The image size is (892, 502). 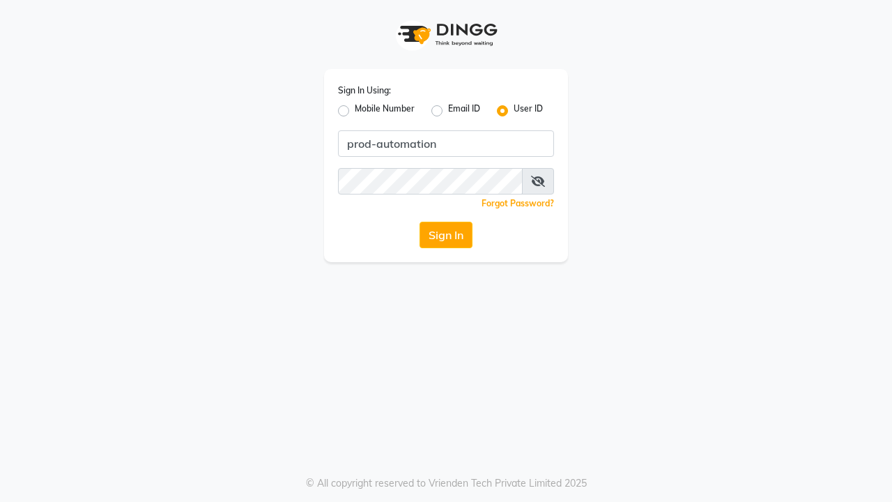 I want to click on img: logo1.svg, so click(x=446, y=34).